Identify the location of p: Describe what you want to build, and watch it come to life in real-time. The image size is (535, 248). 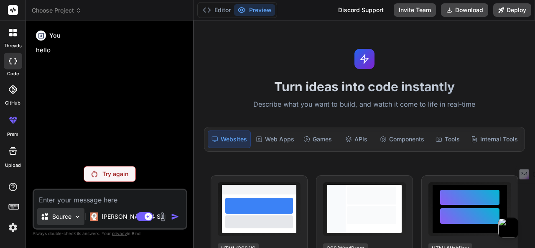
(365, 105).